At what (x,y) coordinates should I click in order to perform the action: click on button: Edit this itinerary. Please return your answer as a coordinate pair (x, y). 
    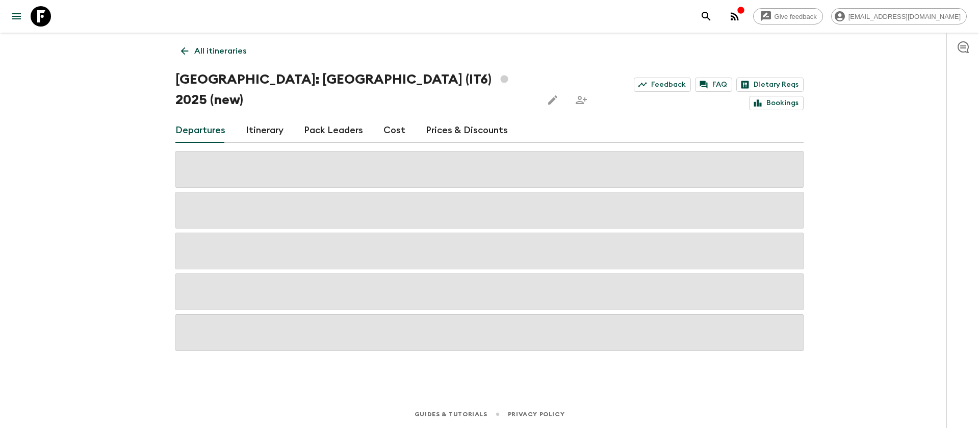
    Looking at the image, I should click on (553, 100).